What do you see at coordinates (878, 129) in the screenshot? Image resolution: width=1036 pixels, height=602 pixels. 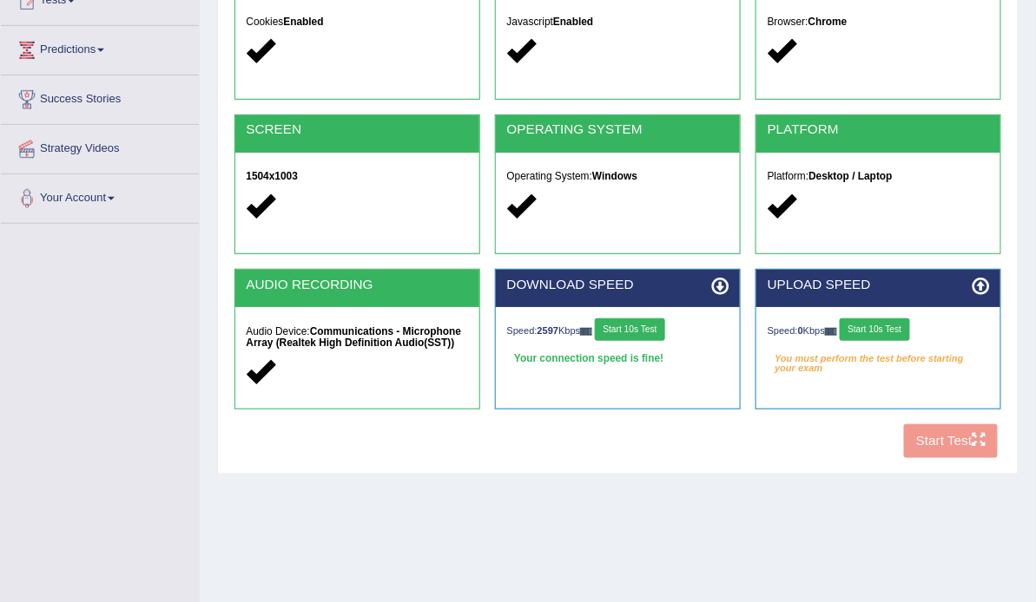 I see `h2: PLATFORM` at bounding box center [878, 129].